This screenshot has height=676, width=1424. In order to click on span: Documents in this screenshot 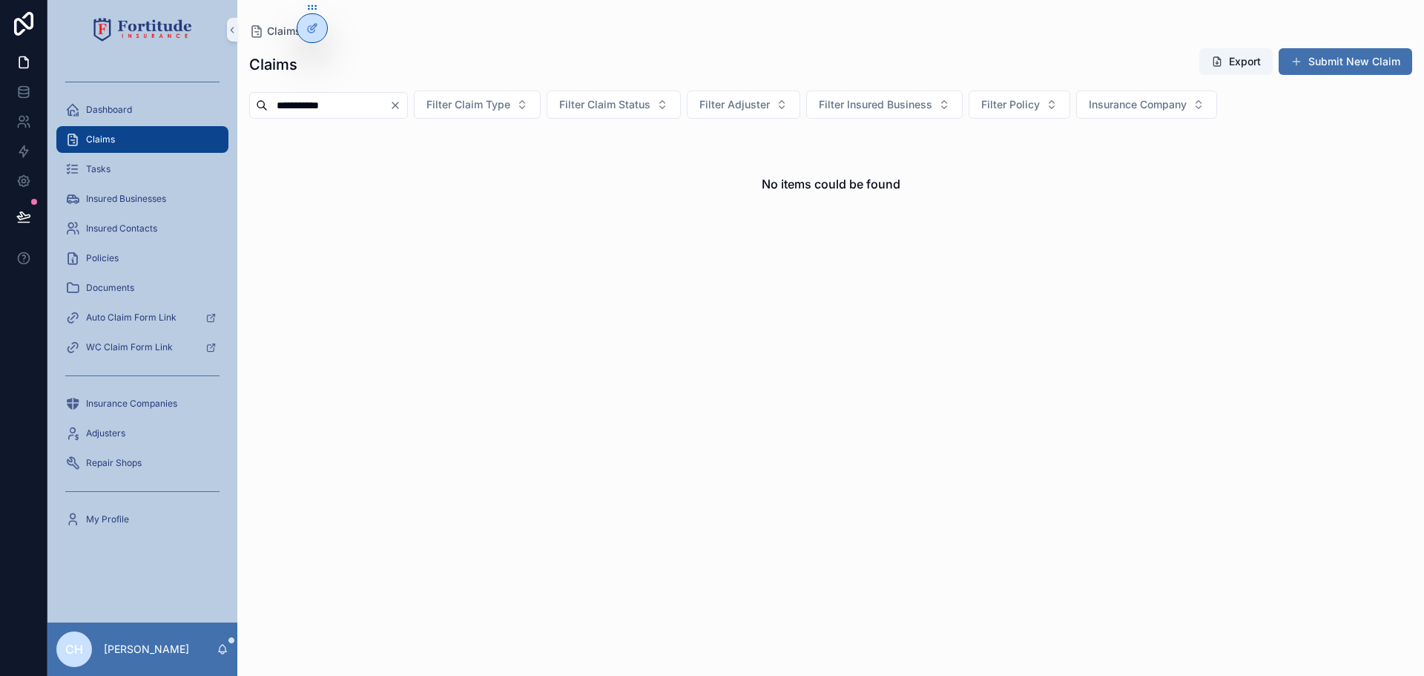, I will do `click(110, 288)`.